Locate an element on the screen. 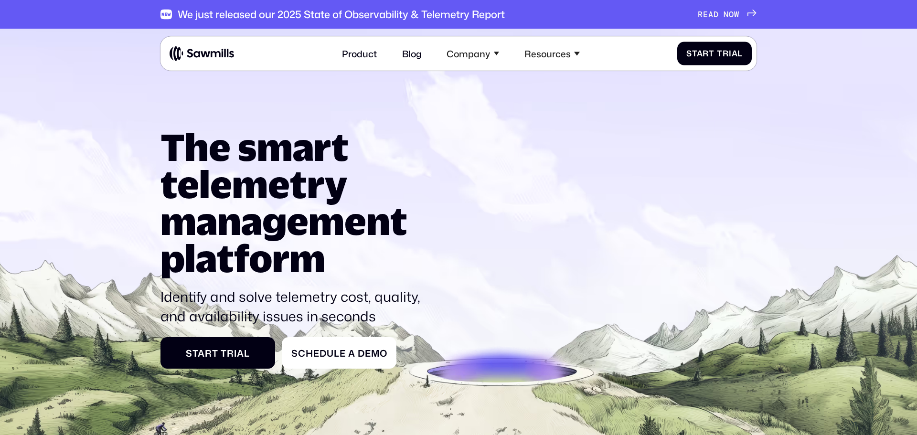 This screenshot has height=435, width=917. p: Identify and solve telemetry cost, quality, and availability issues in seconds is located at coordinates (293, 306).